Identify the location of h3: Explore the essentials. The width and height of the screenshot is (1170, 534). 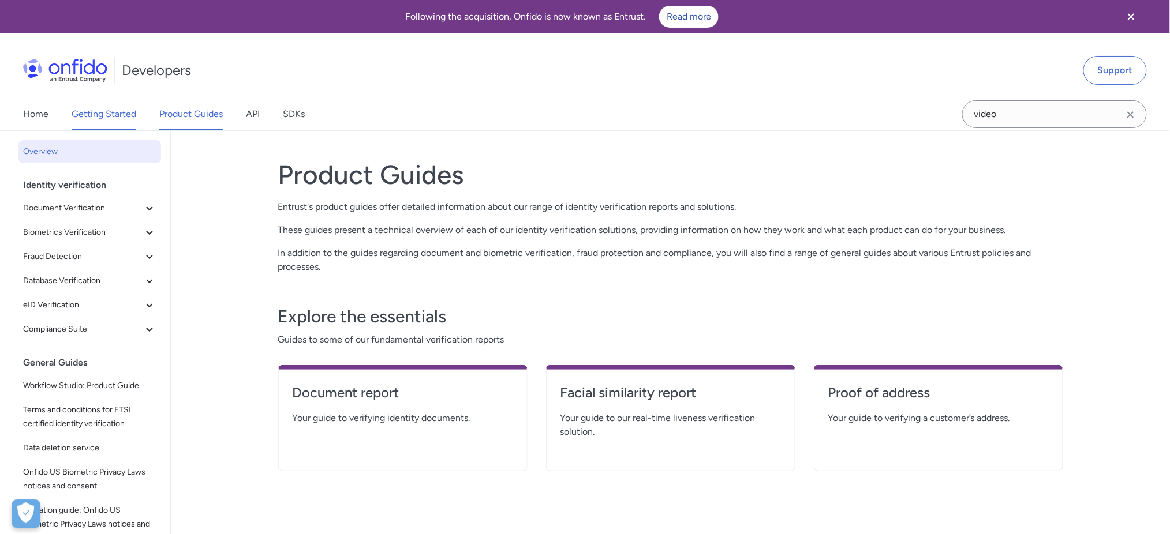
(671, 317).